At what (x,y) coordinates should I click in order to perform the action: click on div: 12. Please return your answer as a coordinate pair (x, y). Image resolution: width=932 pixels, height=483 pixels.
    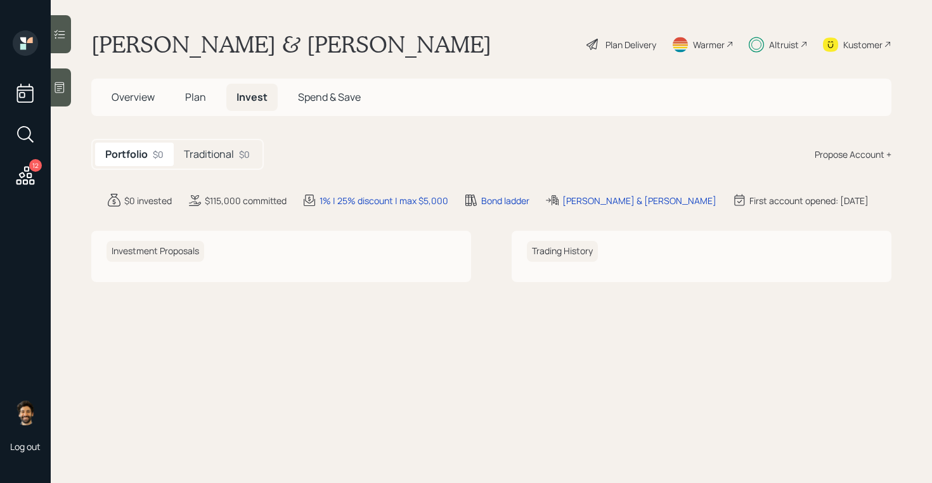
    Looking at the image, I should click on (35, 165).